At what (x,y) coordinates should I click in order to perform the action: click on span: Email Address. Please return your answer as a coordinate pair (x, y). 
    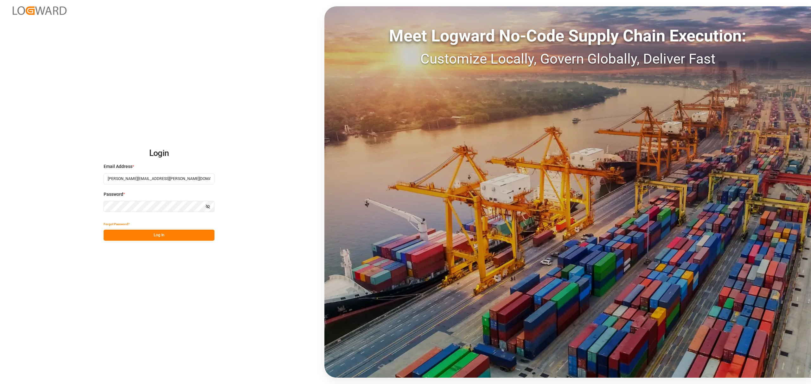
    Looking at the image, I should click on (118, 167).